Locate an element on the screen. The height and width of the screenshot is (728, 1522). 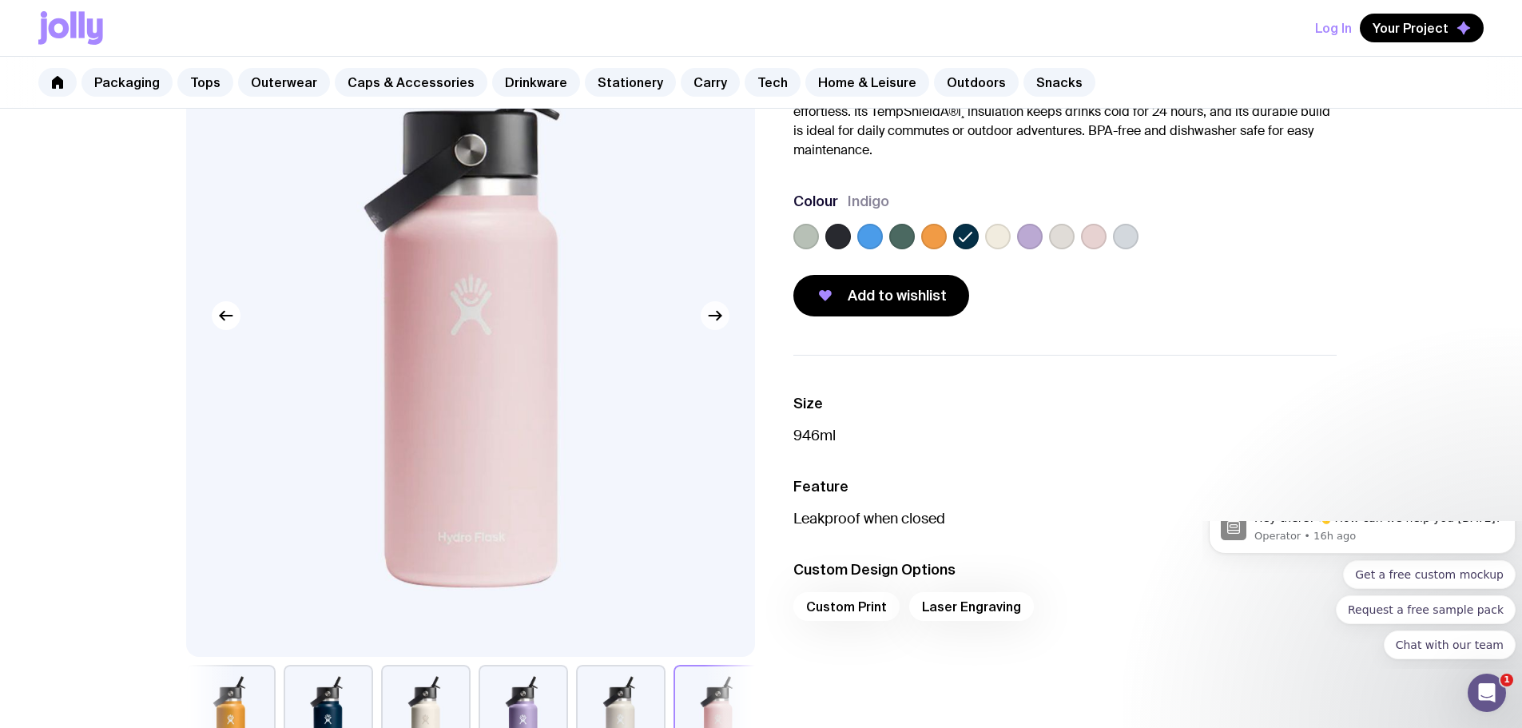
span: Add to wishlist is located at coordinates (897, 296).